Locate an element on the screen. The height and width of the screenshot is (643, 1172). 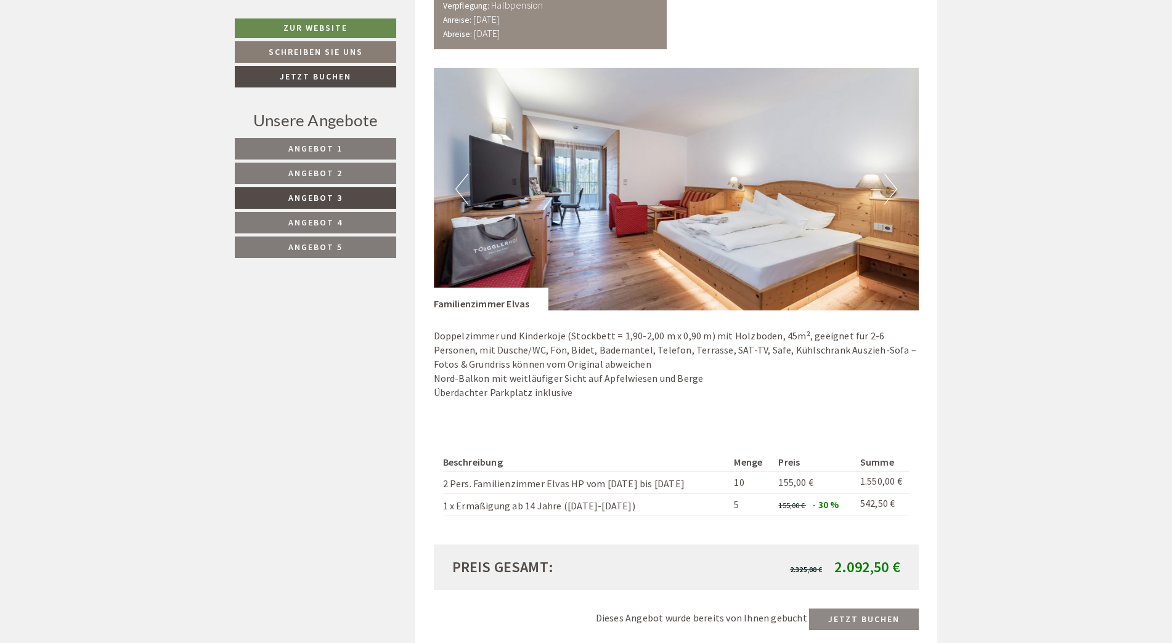
td: 5 is located at coordinates (751, 505).